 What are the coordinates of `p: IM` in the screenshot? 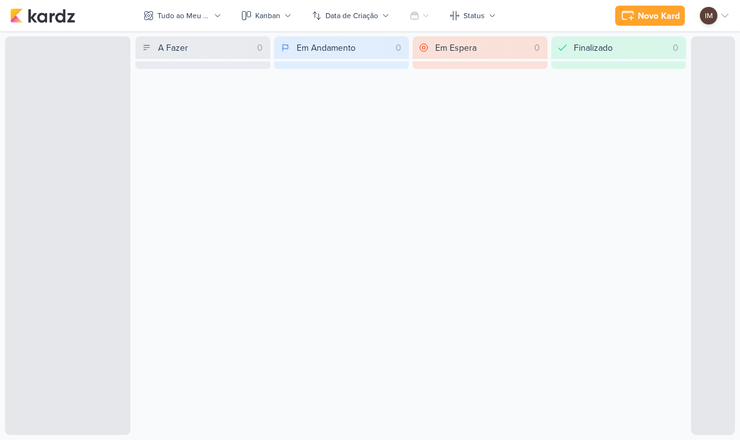 It's located at (709, 16).